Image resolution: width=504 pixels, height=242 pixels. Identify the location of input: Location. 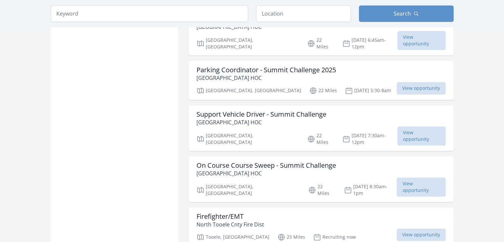
(303, 14).